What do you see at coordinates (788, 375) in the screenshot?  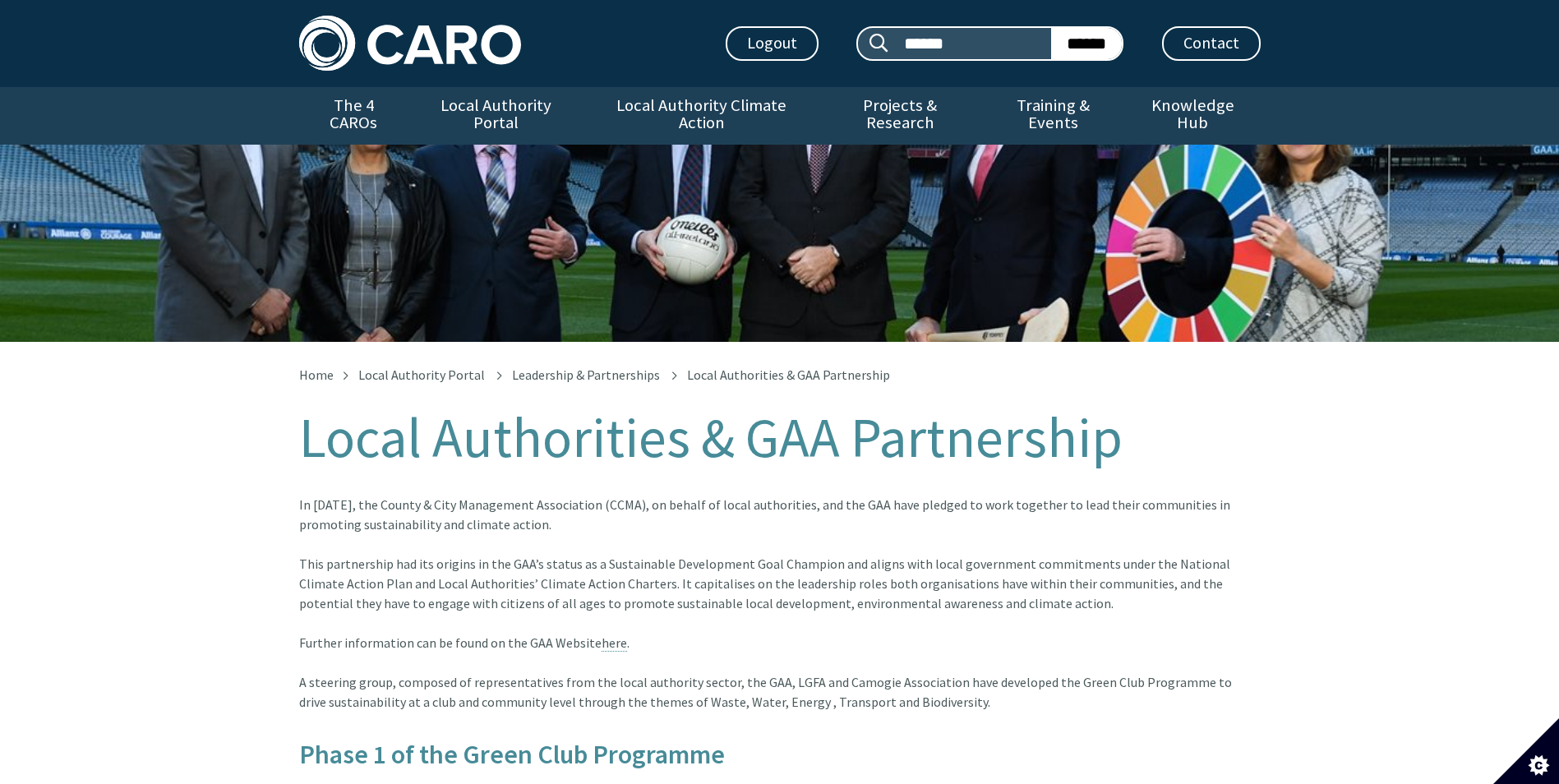 I see `span: Local Authorities & GAA Partnership` at bounding box center [788, 375].